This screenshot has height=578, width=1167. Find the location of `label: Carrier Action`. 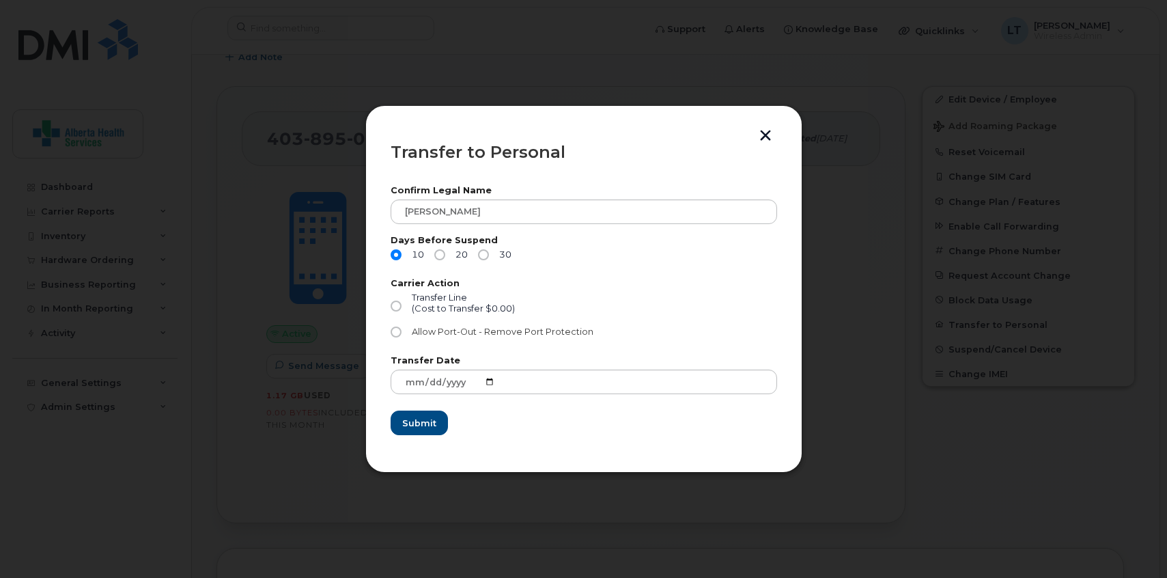

label: Carrier Action is located at coordinates (584, 283).